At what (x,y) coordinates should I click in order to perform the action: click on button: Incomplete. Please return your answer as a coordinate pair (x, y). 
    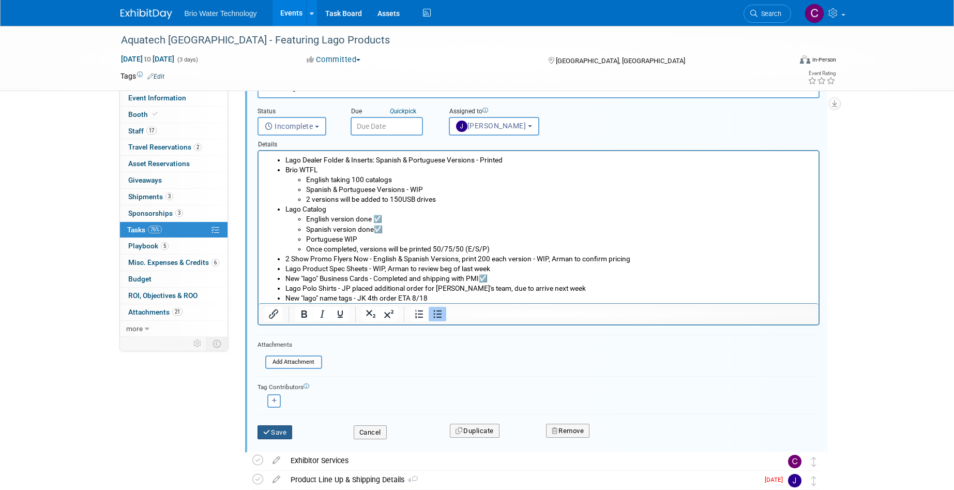
    Looking at the image, I should click on (292, 126).